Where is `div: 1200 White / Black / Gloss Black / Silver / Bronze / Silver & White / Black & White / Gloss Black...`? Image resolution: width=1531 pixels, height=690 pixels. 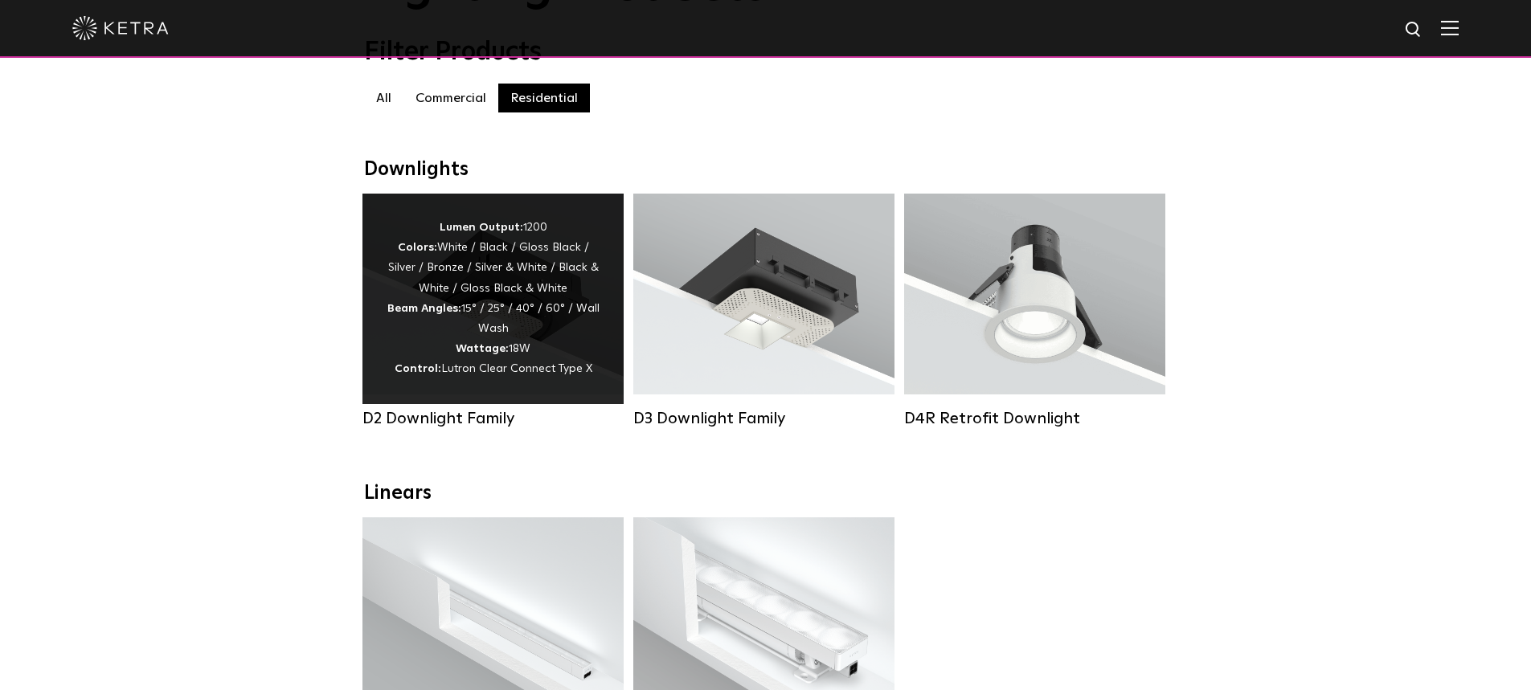
div: 1200 White / Black / Gloss Black / Silver / Bronze / Silver & White / Black & White / Gloss Black... is located at coordinates (493, 299).